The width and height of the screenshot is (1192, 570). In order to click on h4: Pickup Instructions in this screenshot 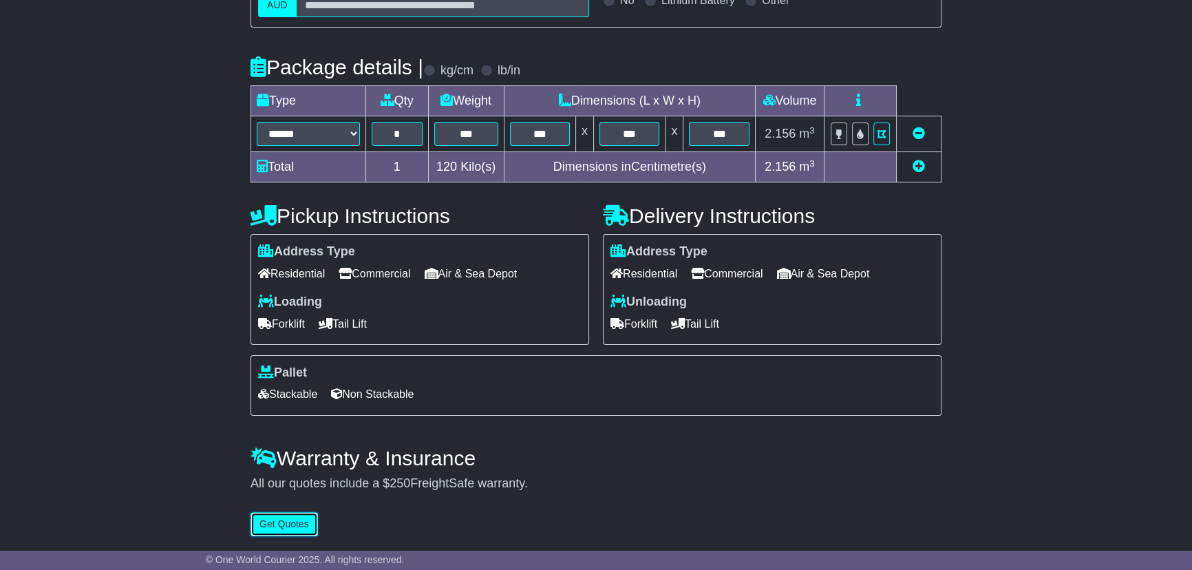, I will do `click(420, 216)`.